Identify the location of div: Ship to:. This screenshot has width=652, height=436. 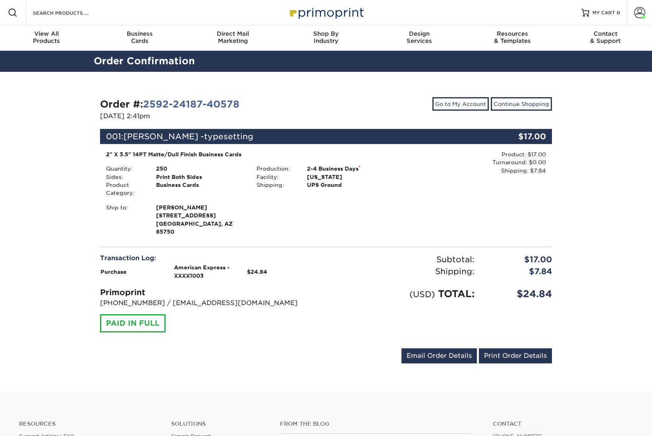
(125, 220).